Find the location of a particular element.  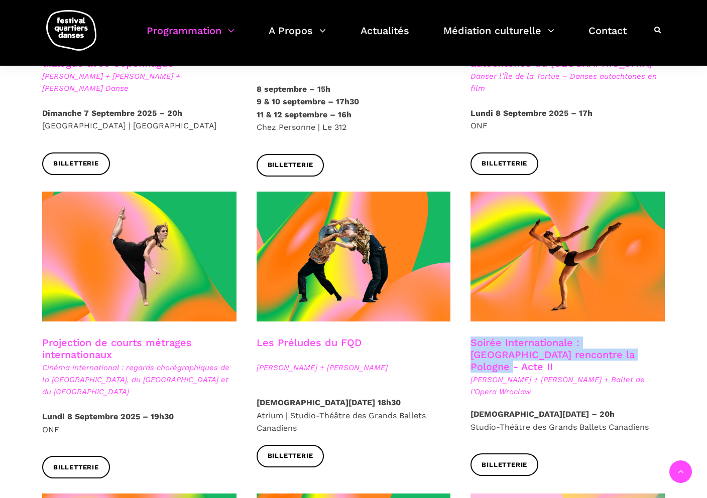

a: Contact is located at coordinates (607, 37).